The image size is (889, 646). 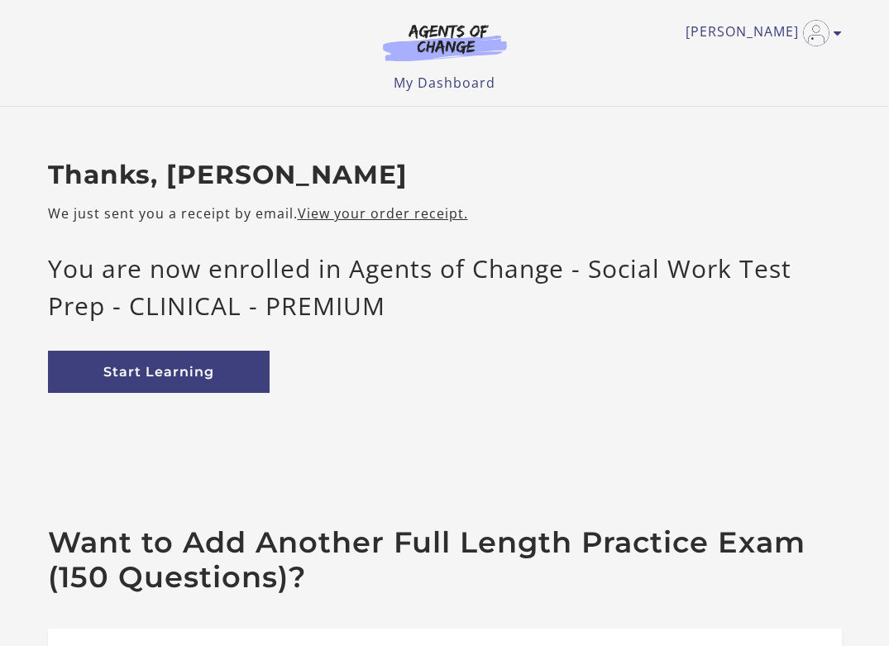 I want to click on h2: Want to Add Another Full Length Practice Exam (150 Questions)?, so click(x=445, y=560).